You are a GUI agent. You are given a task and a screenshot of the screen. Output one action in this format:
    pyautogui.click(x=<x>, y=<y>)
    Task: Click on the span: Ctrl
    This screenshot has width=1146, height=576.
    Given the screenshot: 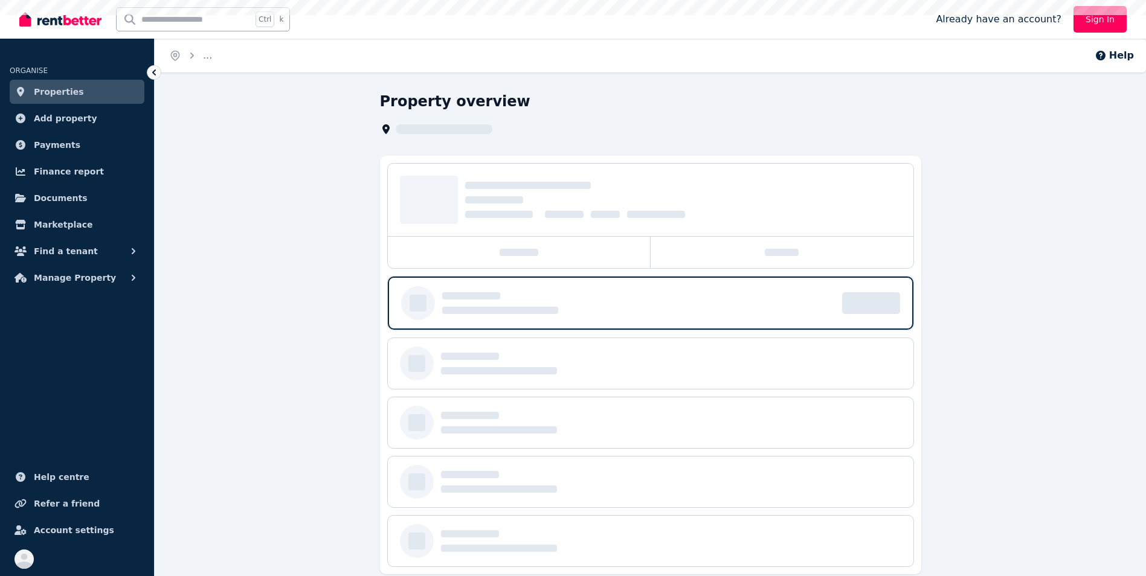 What is the action you would take?
    pyautogui.click(x=265, y=19)
    